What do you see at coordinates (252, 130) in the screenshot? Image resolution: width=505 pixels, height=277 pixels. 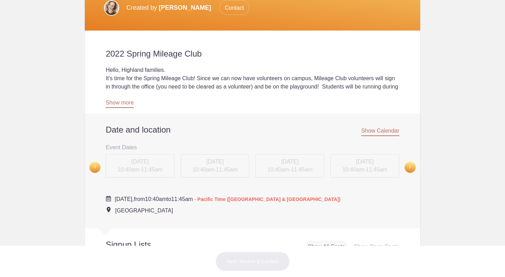 I see `h2: Date and location` at bounding box center [252, 130].